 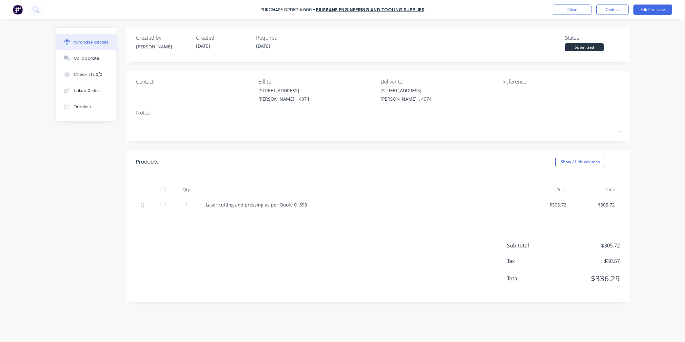 What do you see at coordinates (288, 10) in the screenshot?
I see `div: Purchase Order #666 -` at bounding box center [288, 10].